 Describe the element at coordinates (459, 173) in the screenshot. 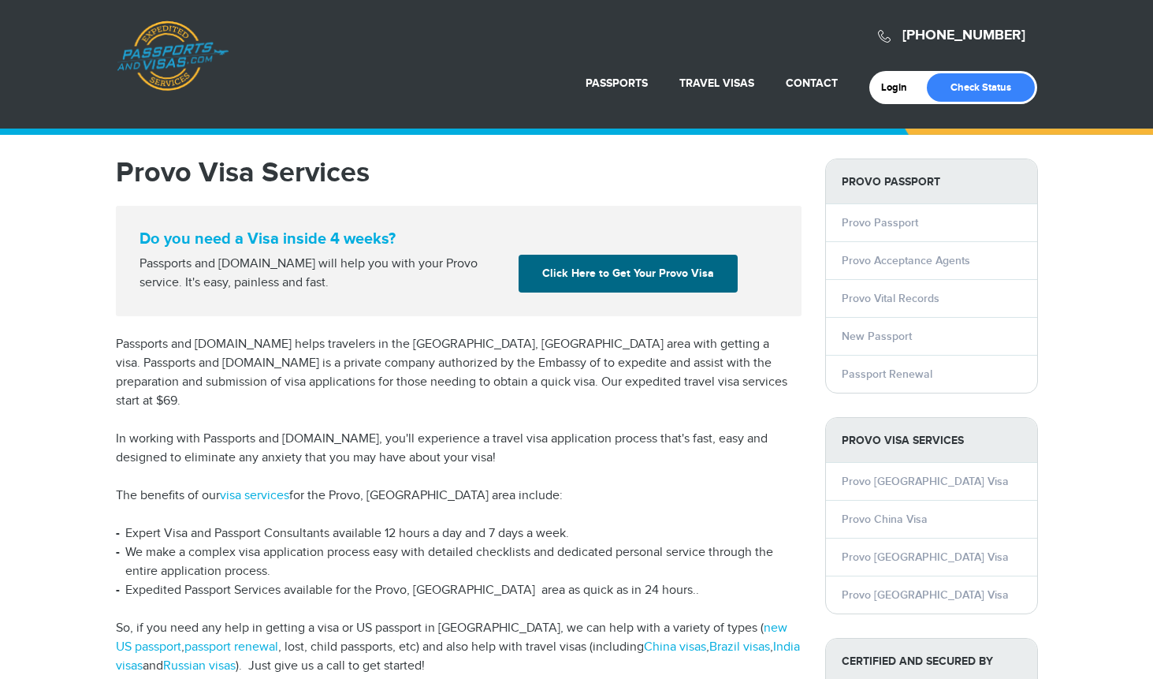

I see `h1: Provo Visa Services` at that location.